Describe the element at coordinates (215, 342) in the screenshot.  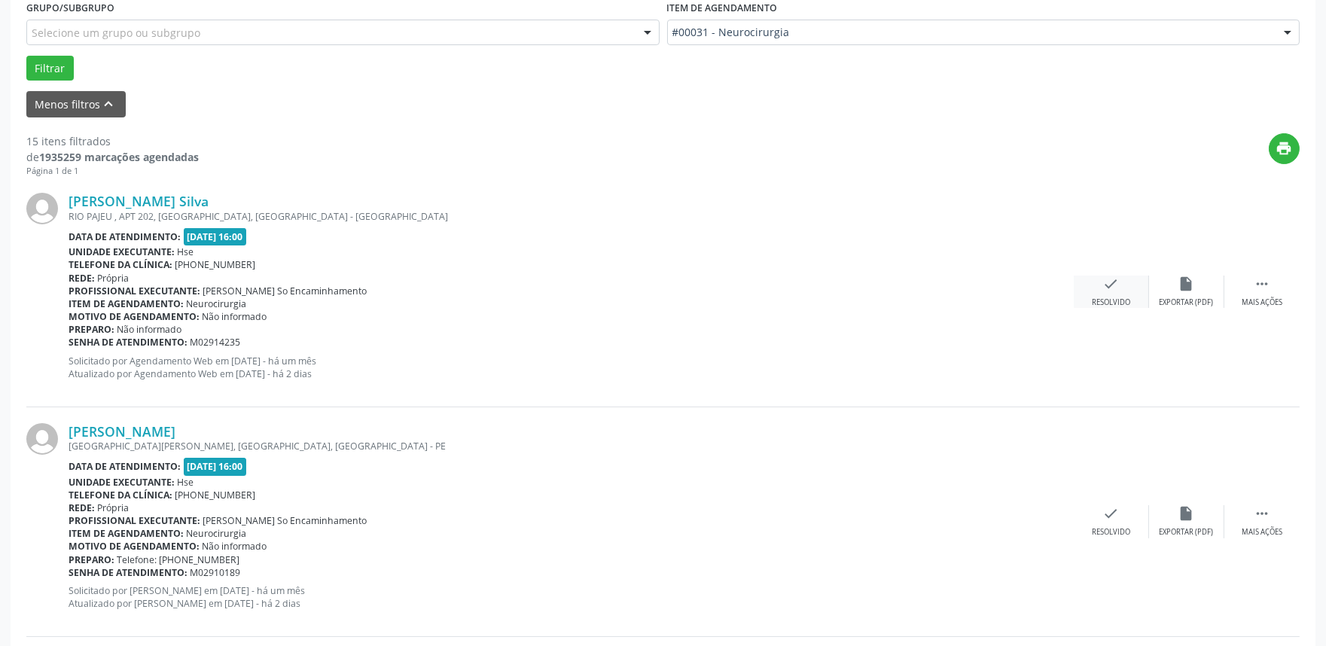
I see `span: M02914235` at that location.